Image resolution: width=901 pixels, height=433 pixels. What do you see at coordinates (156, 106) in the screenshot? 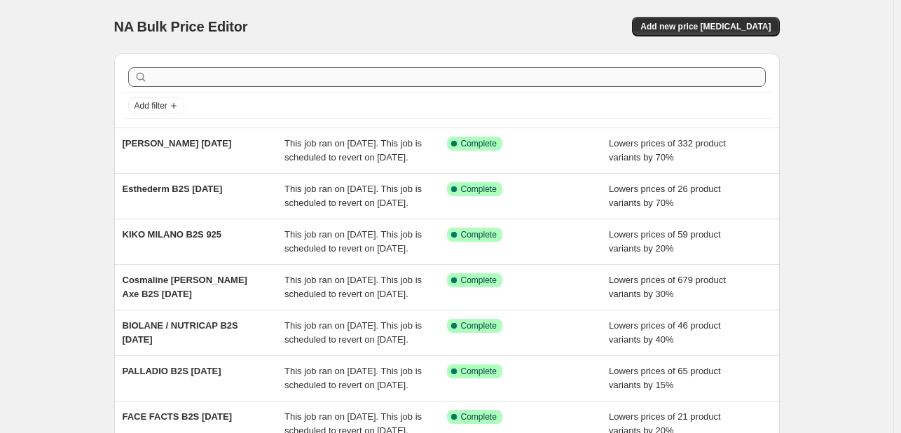
I see `button: Add filter` at bounding box center [156, 106].